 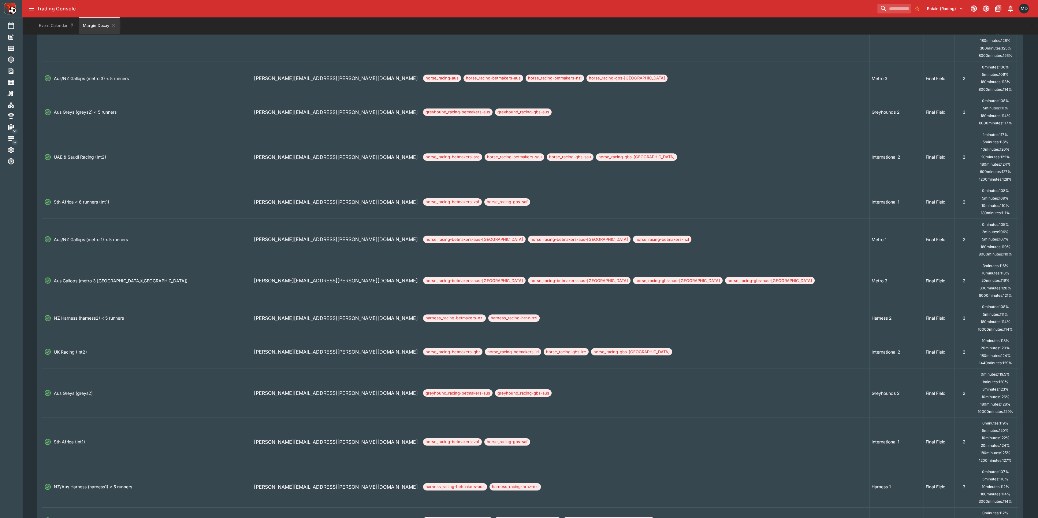 I want to click on ul: 10 minutes: 112 %, so click(x=995, y=487).